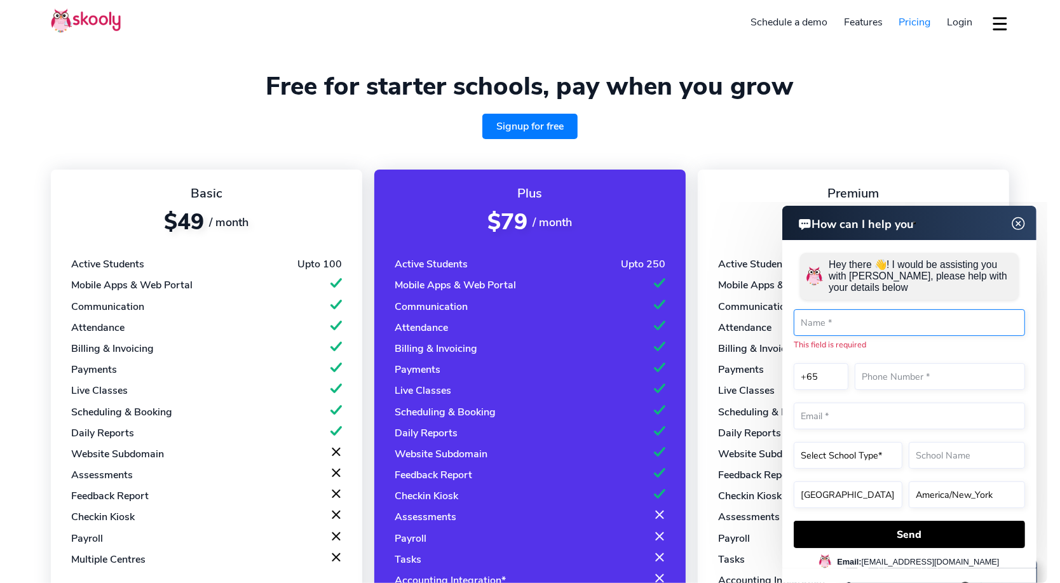 The height and width of the screenshot is (583, 1060). Describe the element at coordinates (408, 560) in the screenshot. I see `div: Tasks` at that location.